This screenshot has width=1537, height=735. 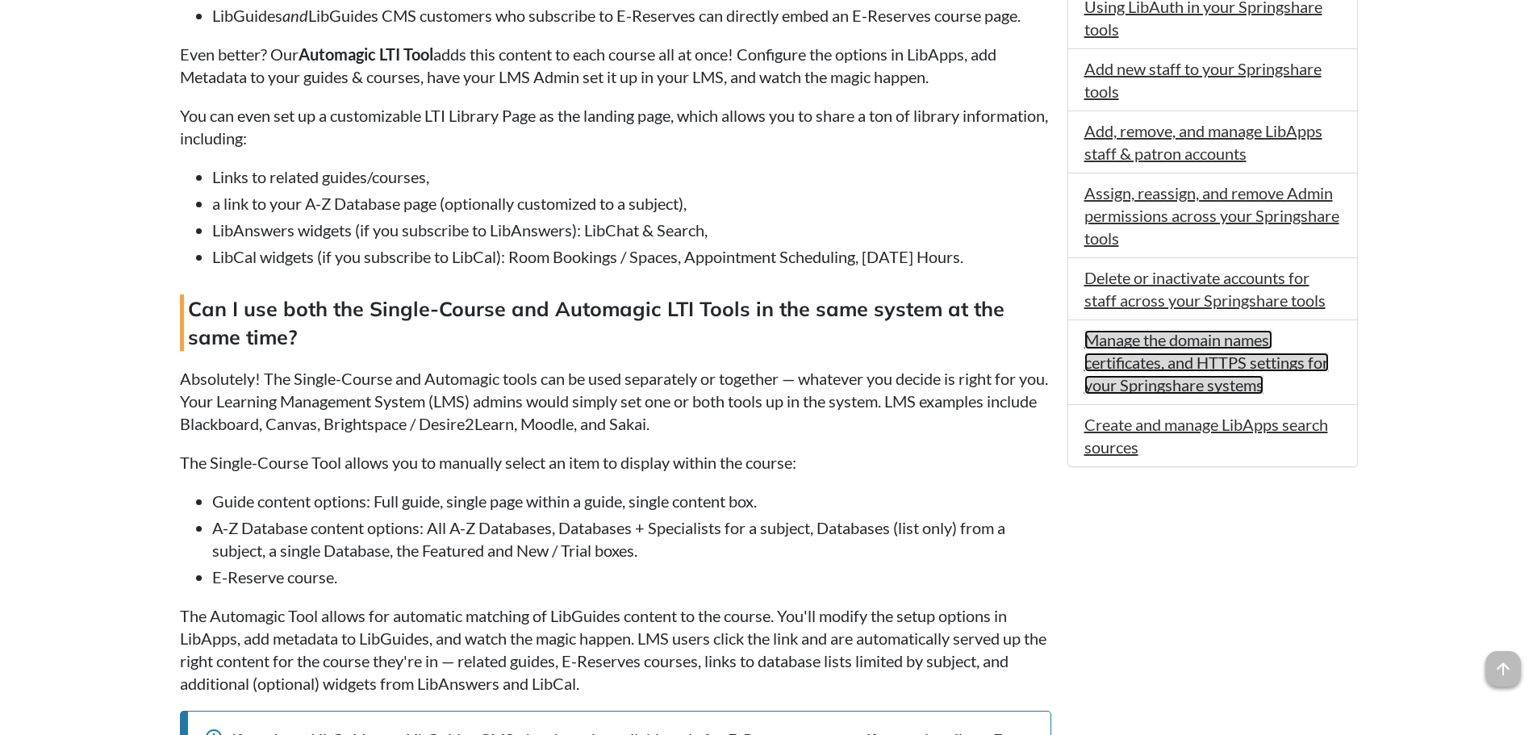 What do you see at coordinates (632, 203) in the screenshot?
I see `li: a link to your A-Z Database page (optionally customized to a subject),` at bounding box center [632, 203].